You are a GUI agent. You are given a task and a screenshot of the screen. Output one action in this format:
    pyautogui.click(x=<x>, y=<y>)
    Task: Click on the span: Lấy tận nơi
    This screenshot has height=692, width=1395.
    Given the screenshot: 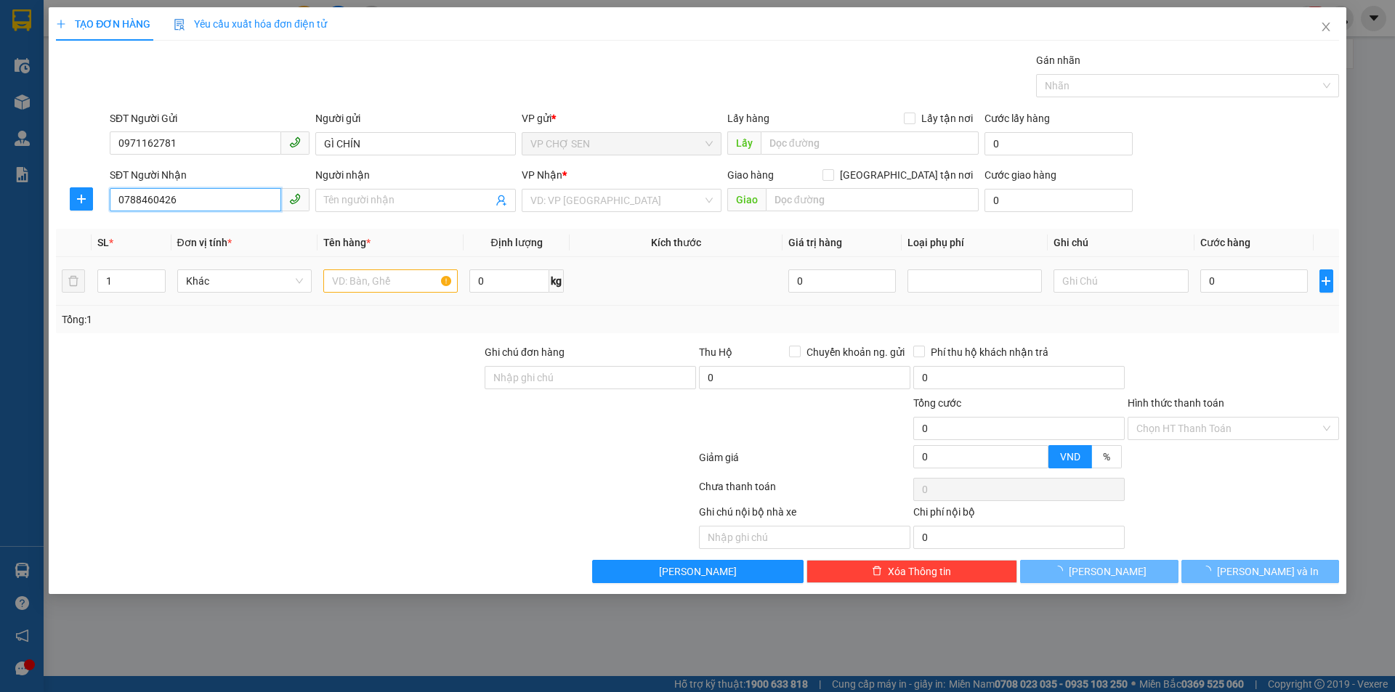 What is the action you would take?
    pyautogui.click(x=946, y=118)
    